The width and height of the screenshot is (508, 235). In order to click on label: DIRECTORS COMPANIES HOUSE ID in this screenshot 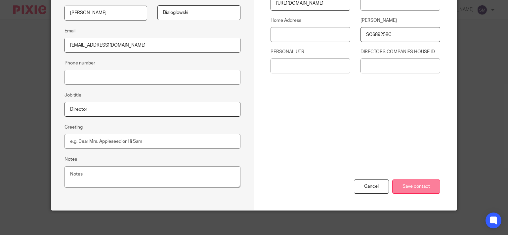, I will do `click(400, 52)`.